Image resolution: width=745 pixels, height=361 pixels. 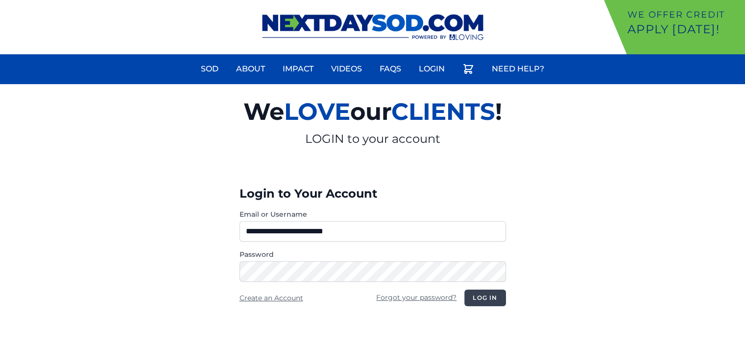 What do you see at coordinates (271, 298) in the screenshot?
I see `a: Create an Account` at bounding box center [271, 298].